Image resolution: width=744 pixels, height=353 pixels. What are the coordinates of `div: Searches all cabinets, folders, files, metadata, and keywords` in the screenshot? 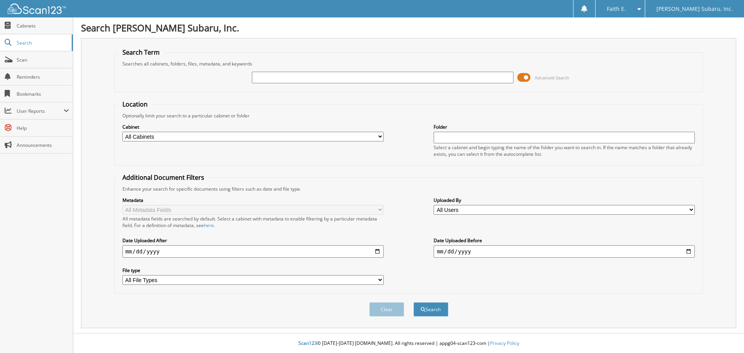 It's located at (409, 64).